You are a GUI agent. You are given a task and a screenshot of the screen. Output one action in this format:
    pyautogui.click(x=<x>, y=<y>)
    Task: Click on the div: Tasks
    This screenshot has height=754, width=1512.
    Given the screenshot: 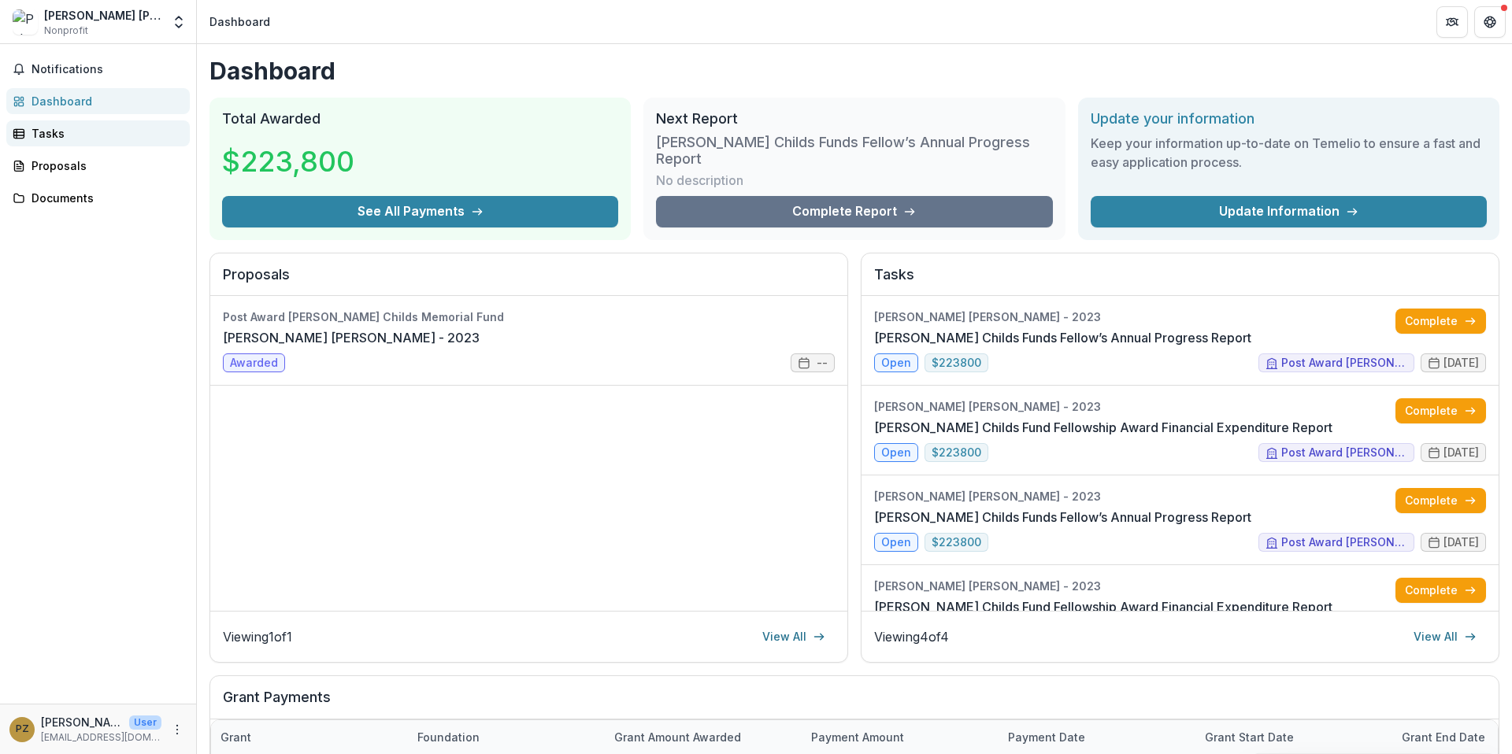 What is the action you would take?
    pyautogui.click(x=104, y=133)
    